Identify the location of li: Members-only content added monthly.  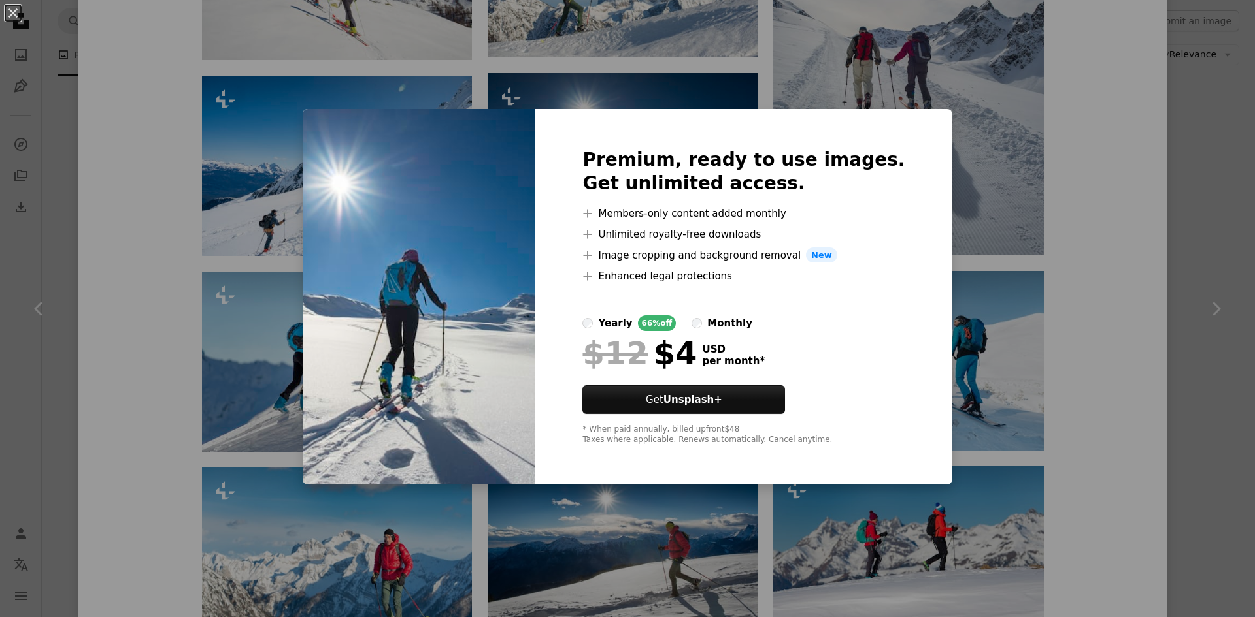
(743, 214).